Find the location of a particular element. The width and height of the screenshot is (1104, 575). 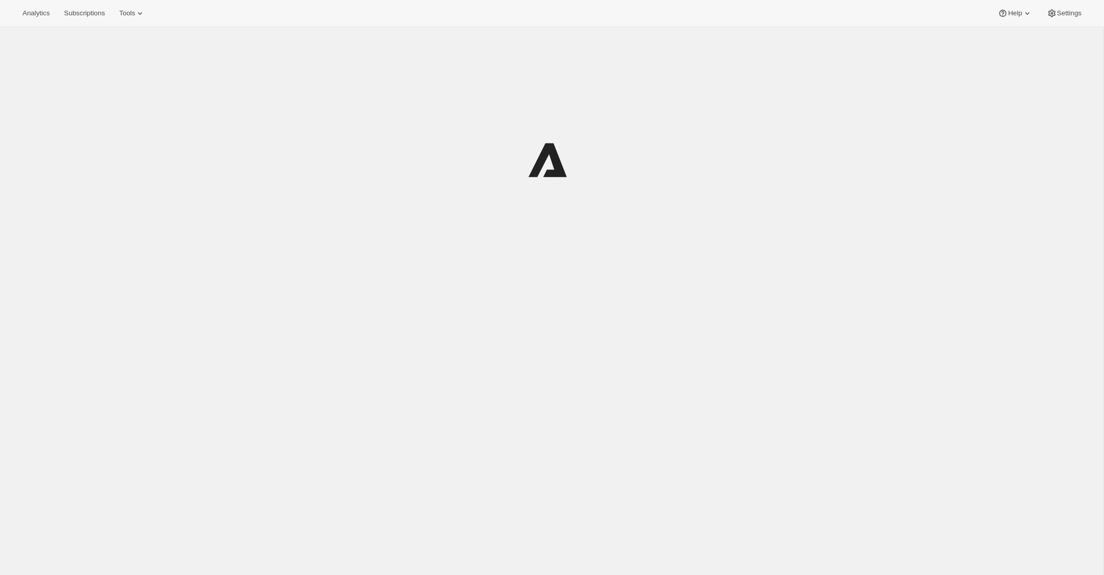

button: Analytics is located at coordinates (36, 13).